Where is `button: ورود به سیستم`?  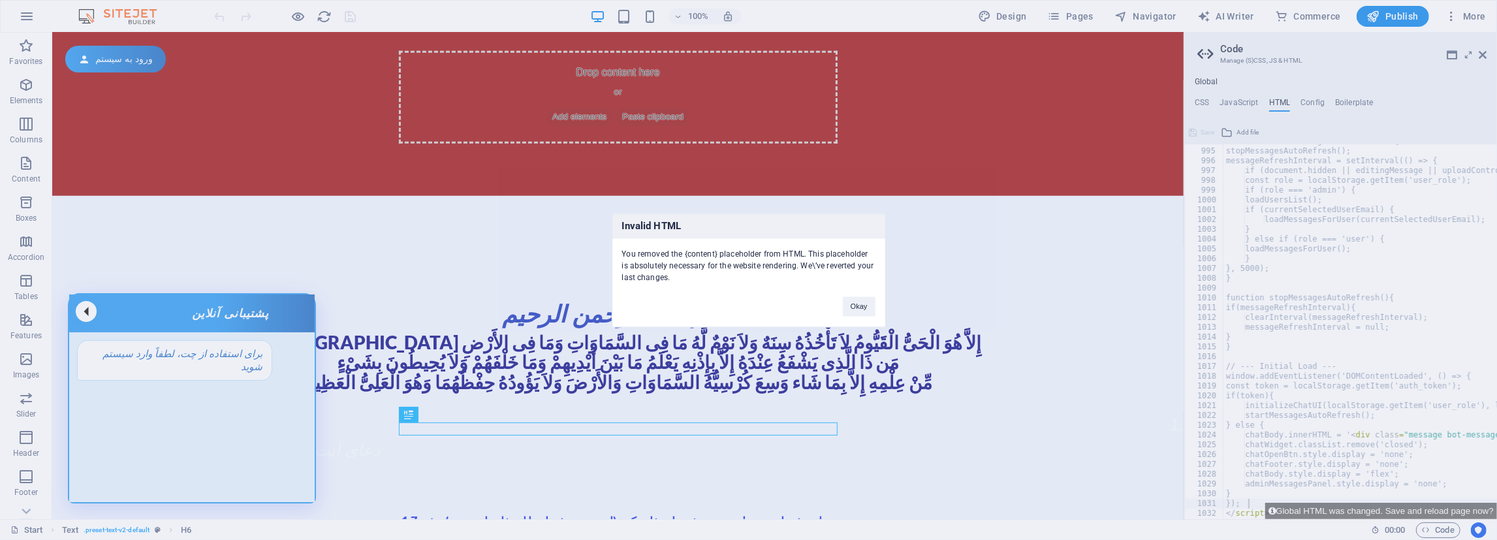 button: ورود به سیستم is located at coordinates (63, 26).